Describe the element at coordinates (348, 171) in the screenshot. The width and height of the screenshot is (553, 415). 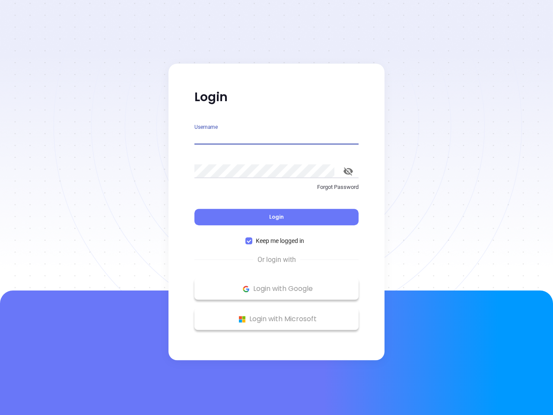
I see `button: toggle password visibility` at that location.